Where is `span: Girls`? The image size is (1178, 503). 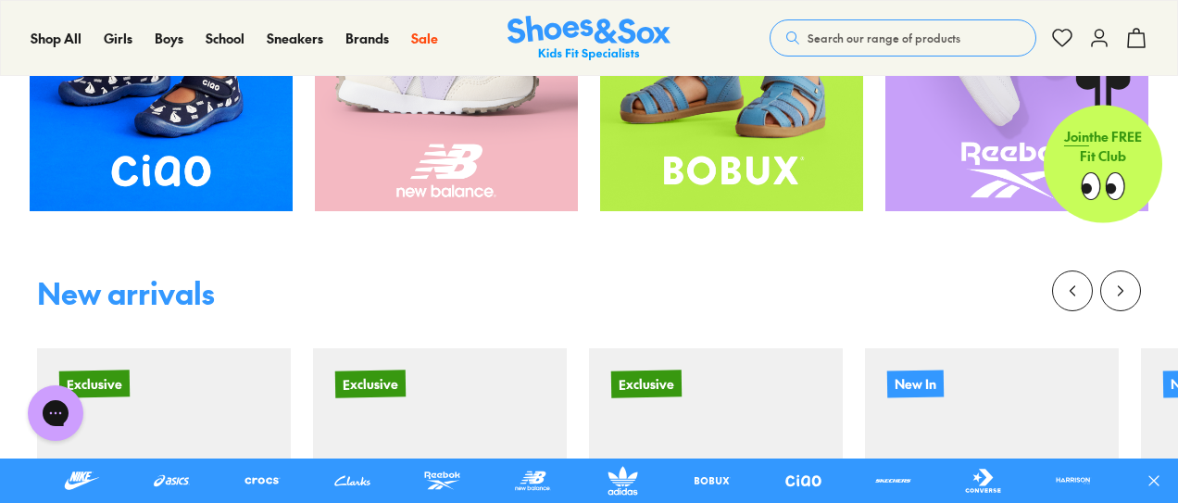
span: Girls is located at coordinates (118, 38).